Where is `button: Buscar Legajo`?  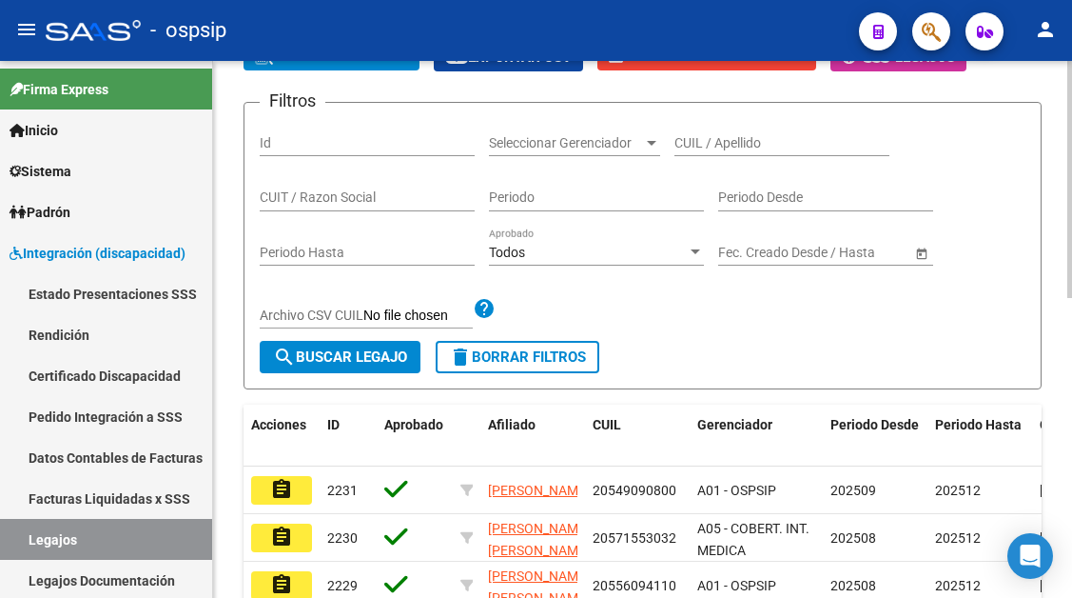
button: Buscar Legajo is located at coordinates (340, 357).